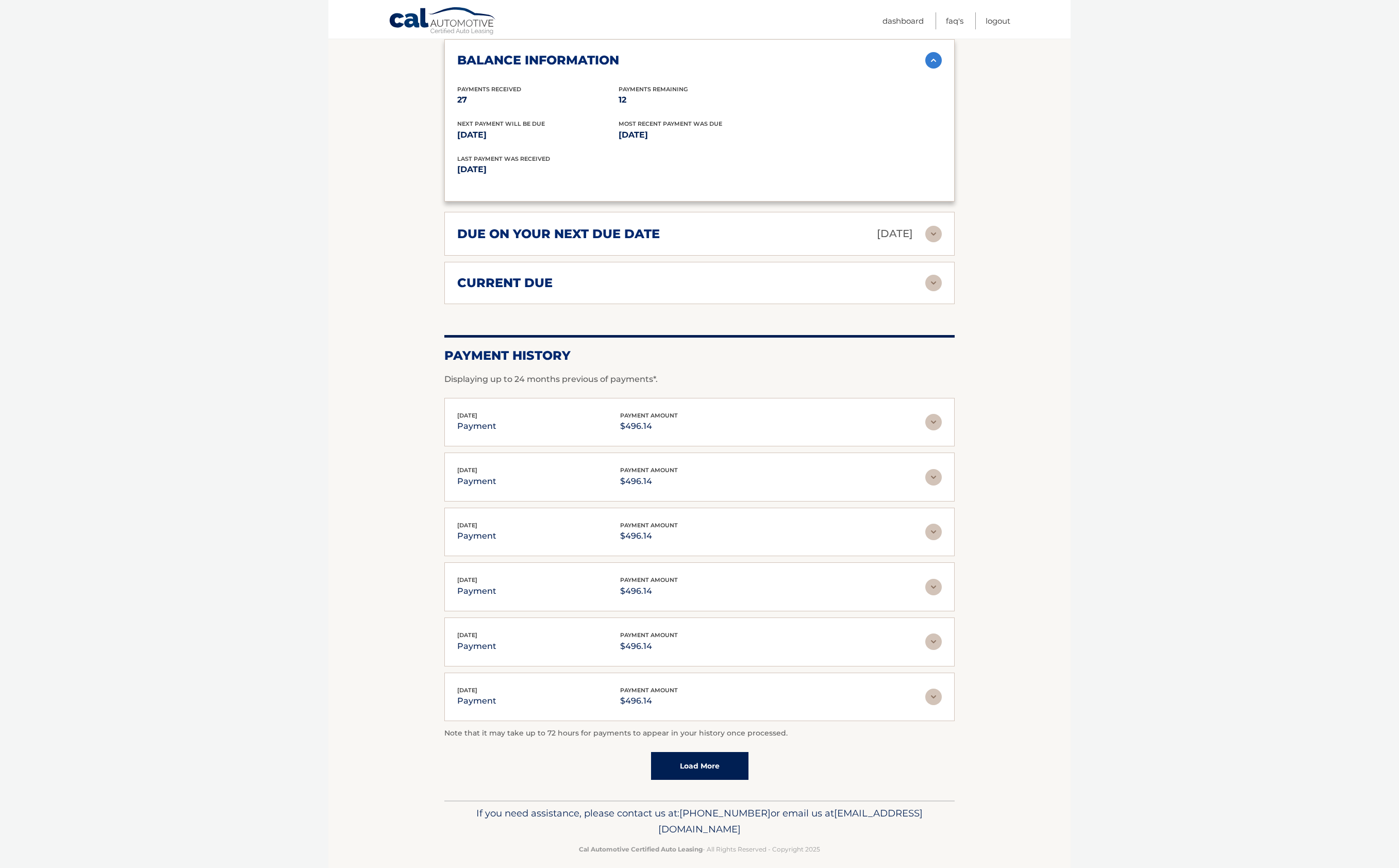 The image size is (1399, 868). I want to click on h2: due on your next due date, so click(559, 234).